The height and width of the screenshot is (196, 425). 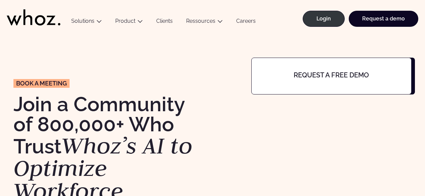 What do you see at coordinates (200, 21) in the screenshot?
I see `a: Ressources` at bounding box center [200, 21].